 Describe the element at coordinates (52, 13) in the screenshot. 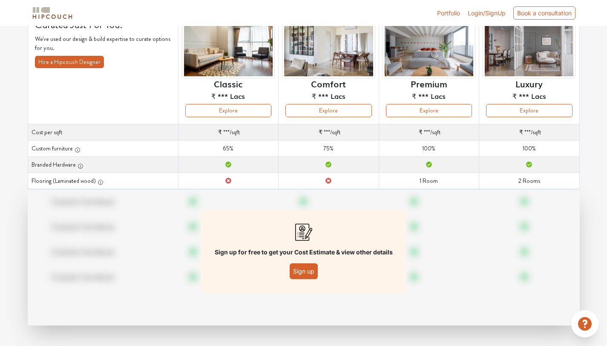

I see `img: logo-horizontal.svg` at that location.